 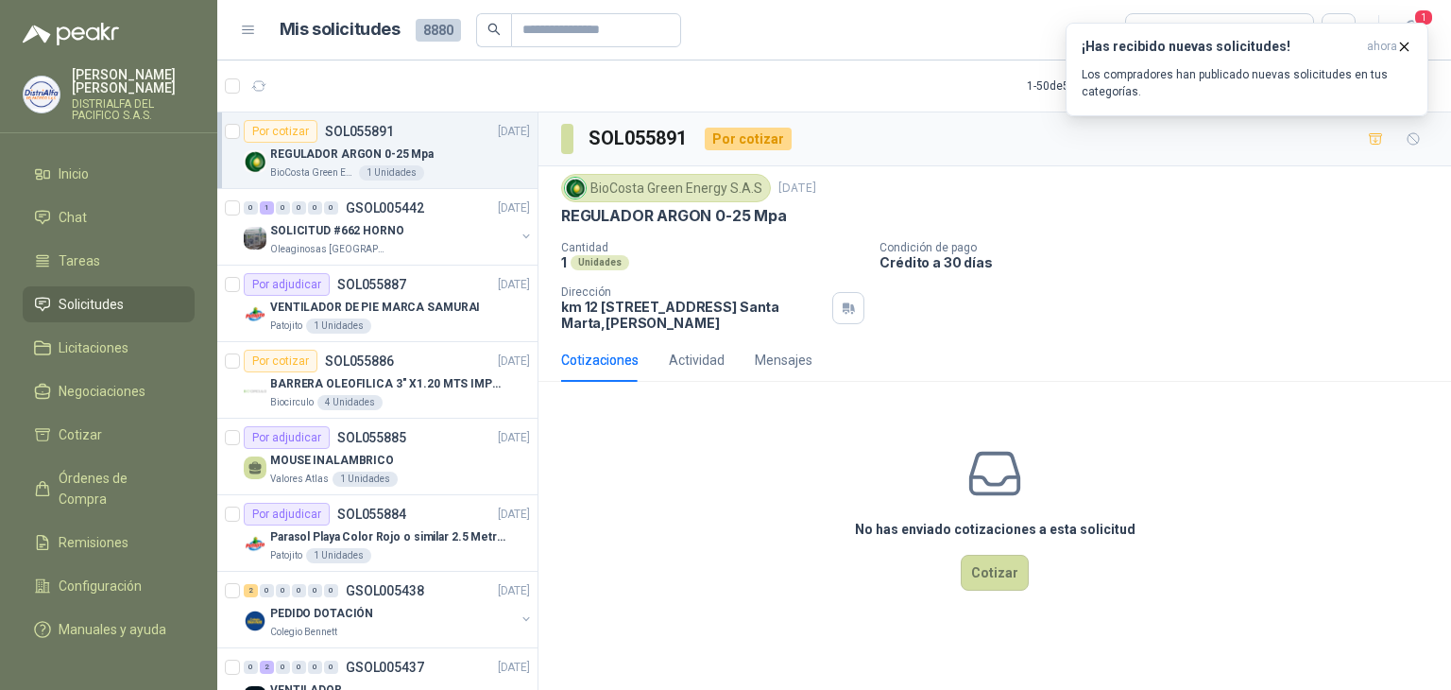 What do you see at coordinates (995, 573) in the screenshot?
I see `button: Cotizar` at bounding box center [995, 573].